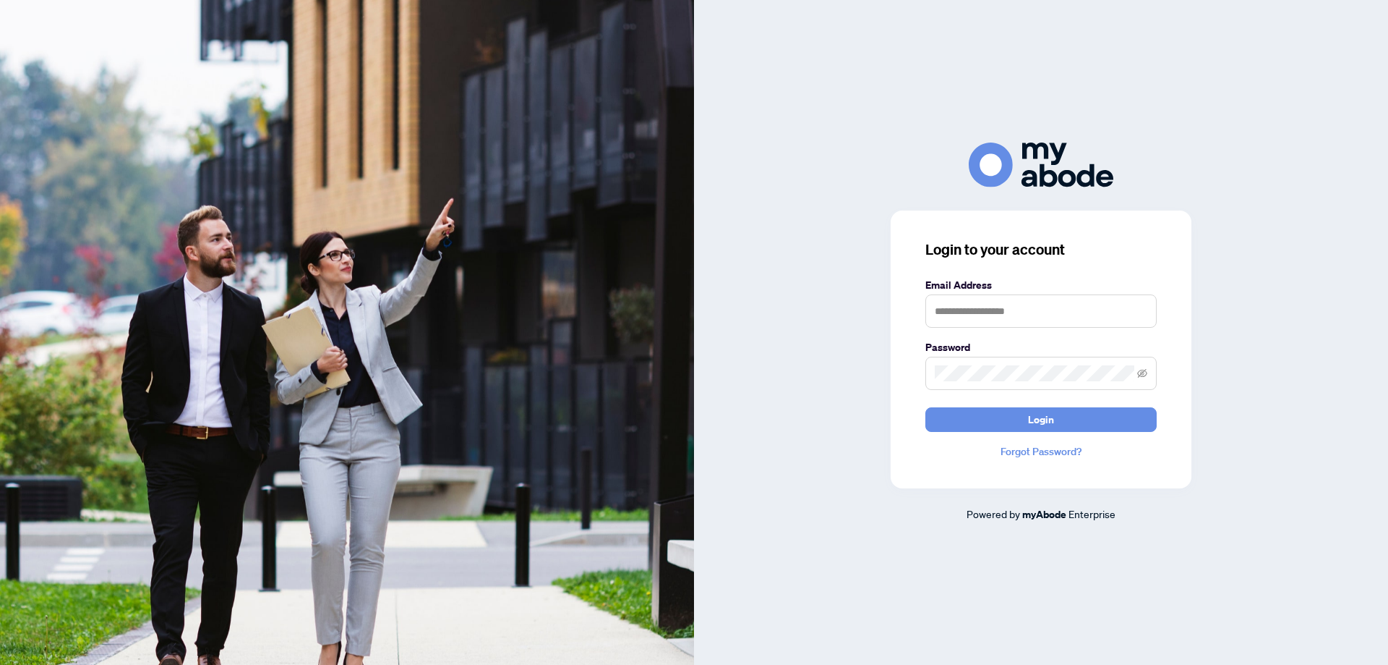 The height and width of the screenshot is (665, 1388). I want to click on label: Email Address, so click(1041, 285).